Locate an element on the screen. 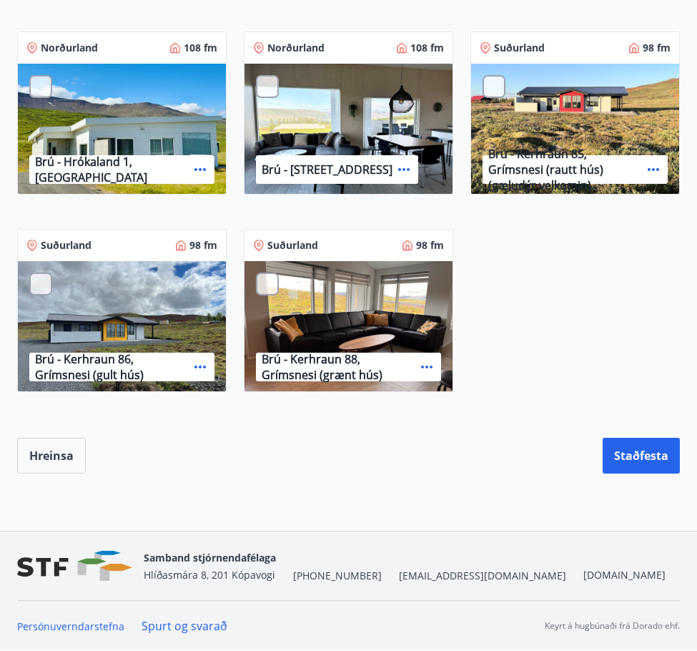  p: Brú - Kerhraun 85, Grímsnesi (rautt hús) (gæludýr velkomin) is located at coordinates (565, 170).